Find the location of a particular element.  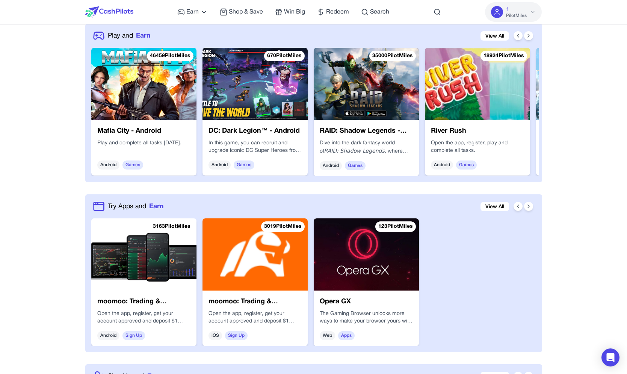

a: Search is located at coordinates (375, 12).